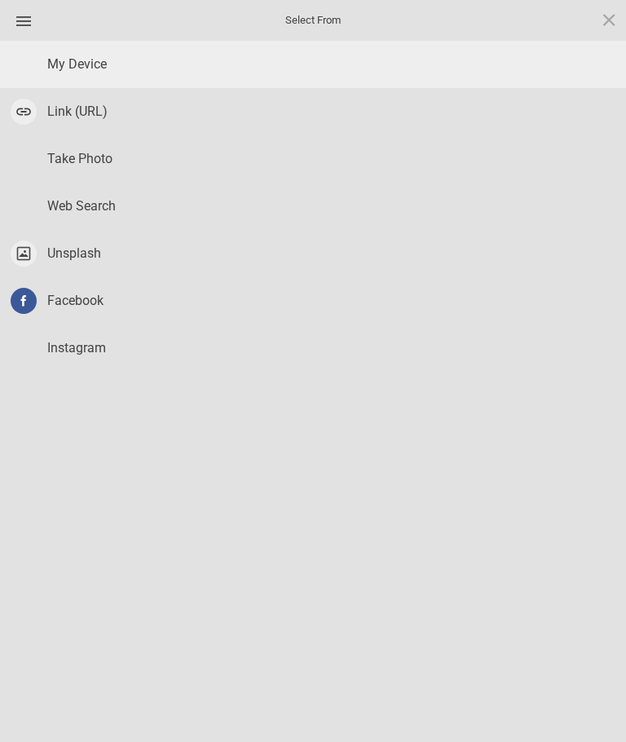 This screenshot has width=626, height=742. What do you see at coordinates (609, 20) in the screenshot?
I see `span: Click here or hit ESC to close picker` at bounding box center [609, 20].